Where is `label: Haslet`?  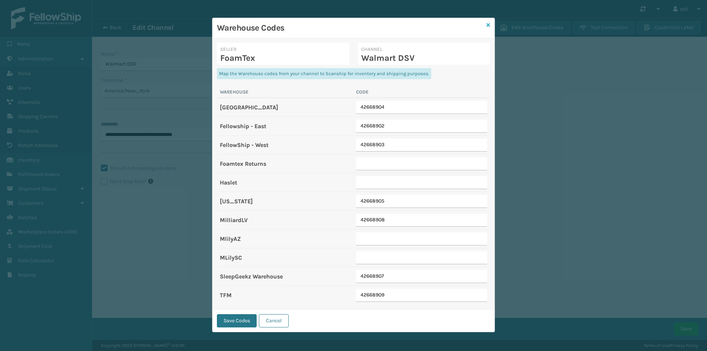
label: Haslet is located at coordinates (228, 182).